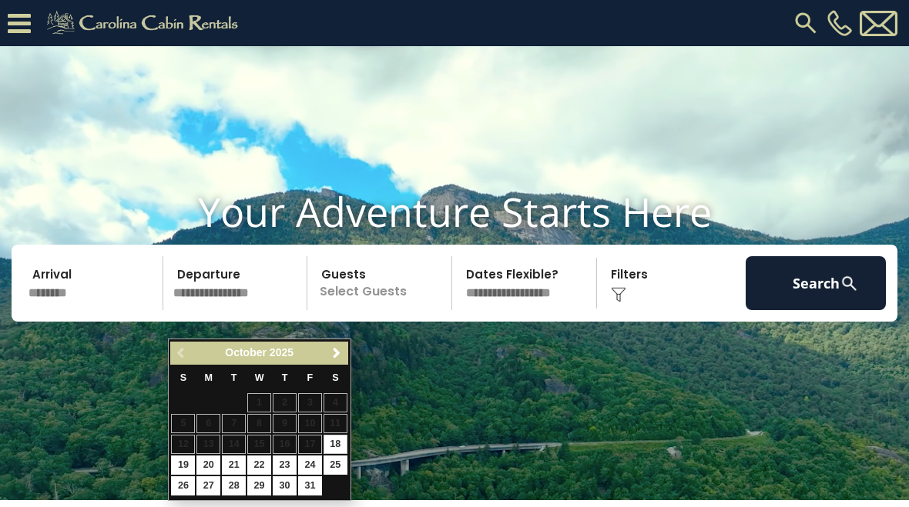 The width and height of the screenshot is (909, 507). Describe the element at coordinates (259, 465) in the screenshot. I see `a: 22` at that location.